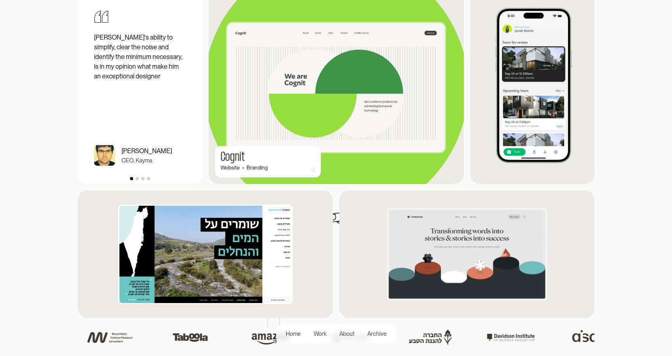 The height and width of the screenshot is (356, 672). What do you see at coordinates (230, 168) in the screenshot?
I see `div: Website` at bounding box center [230, 168].